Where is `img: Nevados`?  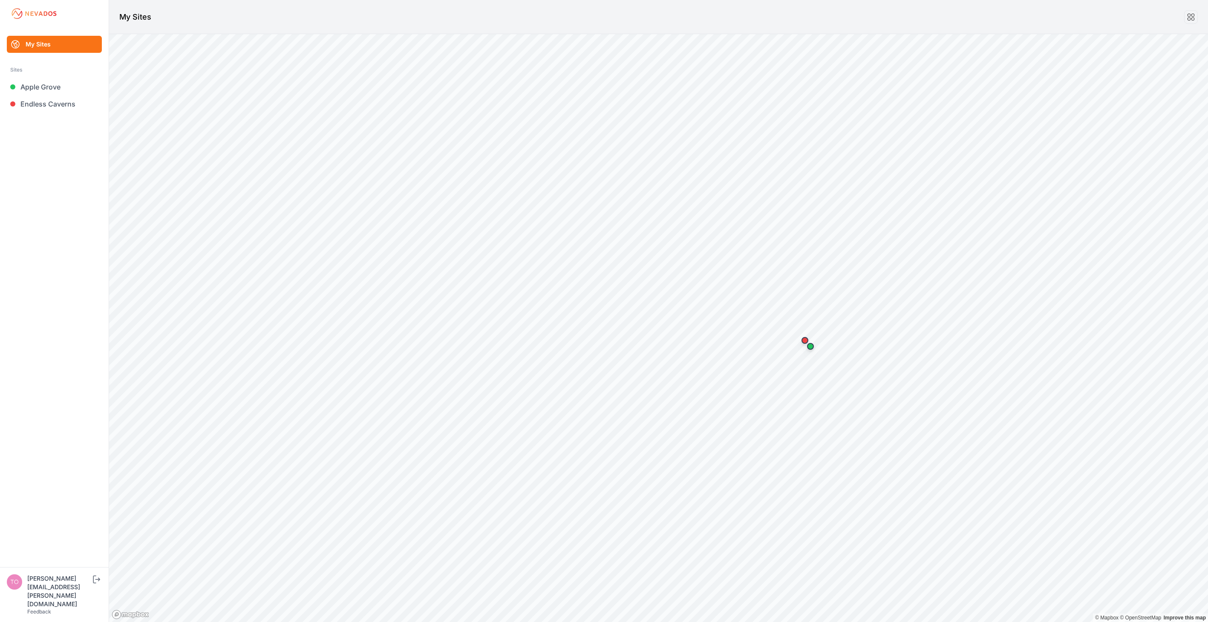 img: Nevados is located at coordinates (34, 14).